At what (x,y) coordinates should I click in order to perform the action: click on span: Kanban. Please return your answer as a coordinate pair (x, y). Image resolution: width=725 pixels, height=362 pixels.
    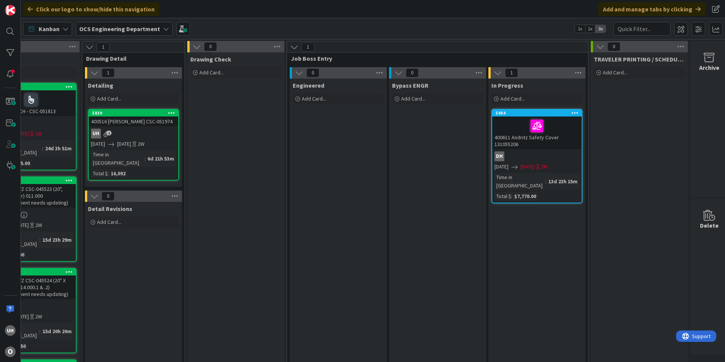
    Looking at the image, I should click on (49, 29).